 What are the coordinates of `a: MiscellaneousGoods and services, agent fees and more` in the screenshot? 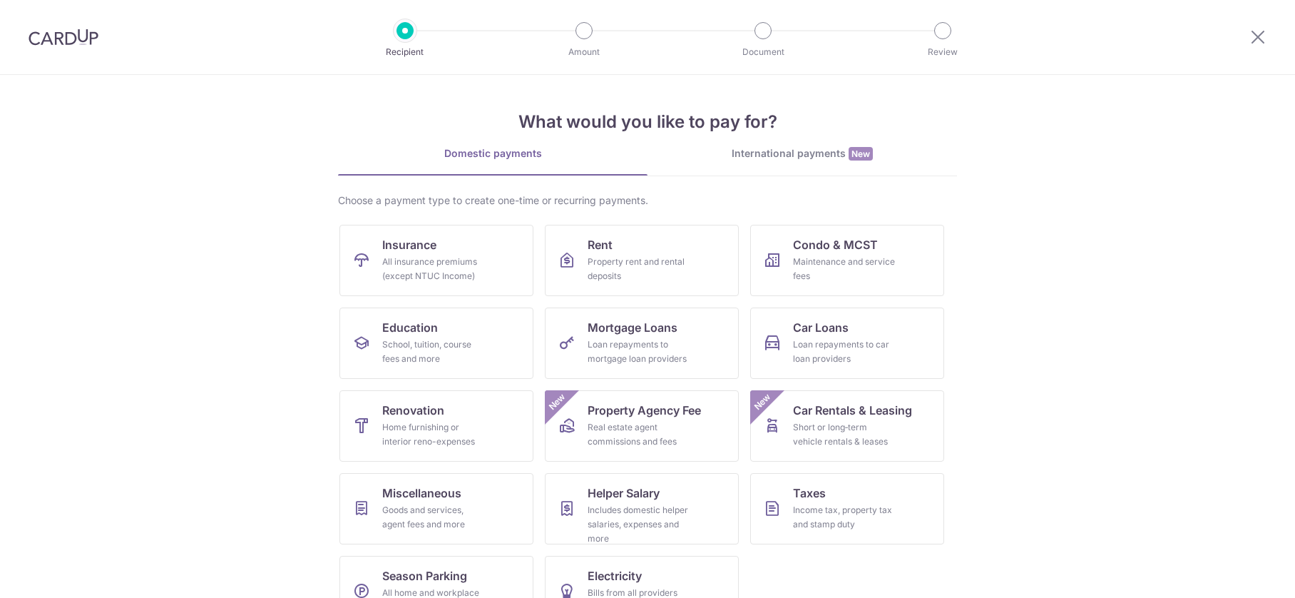 It's located at (436, 508).